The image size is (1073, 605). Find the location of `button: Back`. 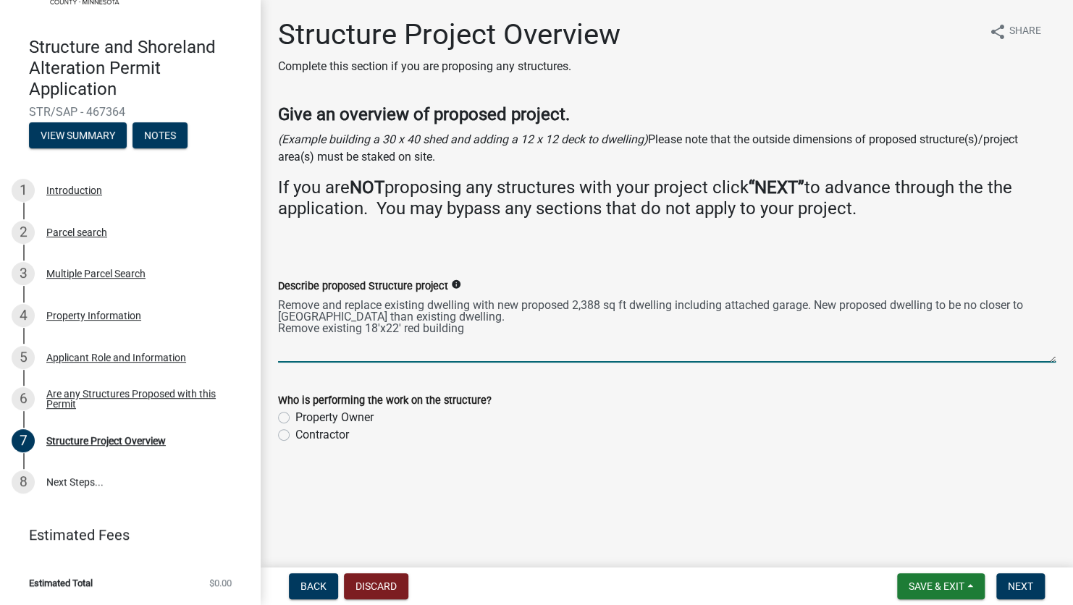

button: Back is located at coordinates (314, 587).